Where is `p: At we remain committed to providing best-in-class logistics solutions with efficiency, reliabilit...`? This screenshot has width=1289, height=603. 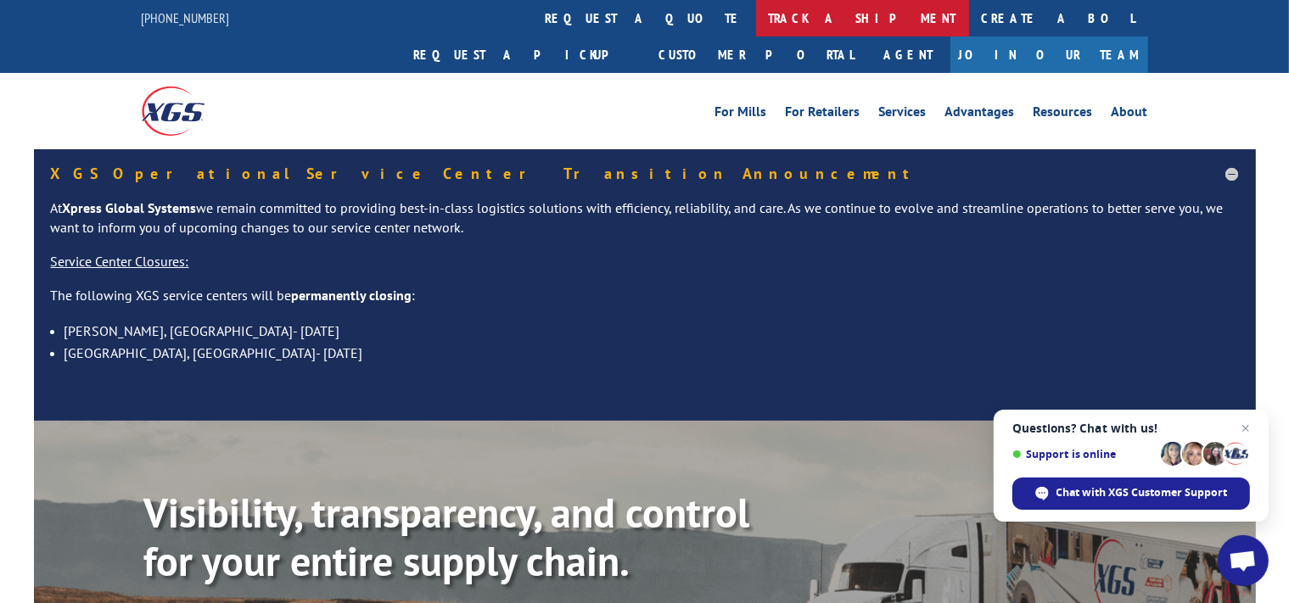
p: At we remain committed to providing best-in-class logistics solutions with efficiency, reliabilit... is located at coordinates (645, 226).